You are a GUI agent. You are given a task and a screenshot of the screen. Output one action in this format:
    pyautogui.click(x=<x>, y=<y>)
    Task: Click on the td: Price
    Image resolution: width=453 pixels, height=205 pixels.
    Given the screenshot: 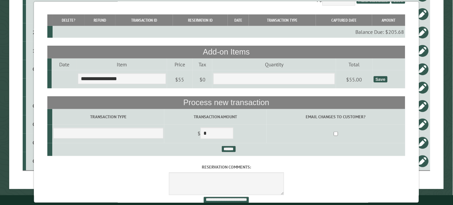 What is the action you would take?
    pyautogui.click(x=180, y=64)
    